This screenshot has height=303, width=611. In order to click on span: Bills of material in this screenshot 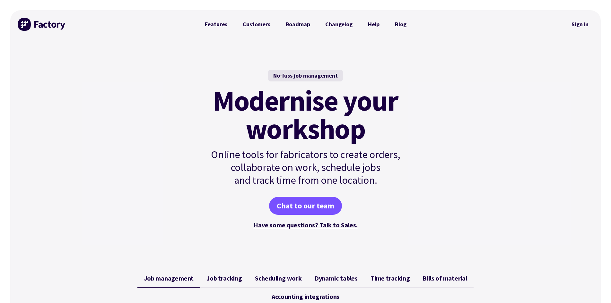, I will do `click(444, 279)`.